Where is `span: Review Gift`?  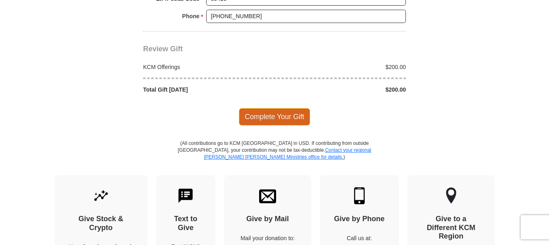
span: Review Gift is located at coordinates (163, 49).